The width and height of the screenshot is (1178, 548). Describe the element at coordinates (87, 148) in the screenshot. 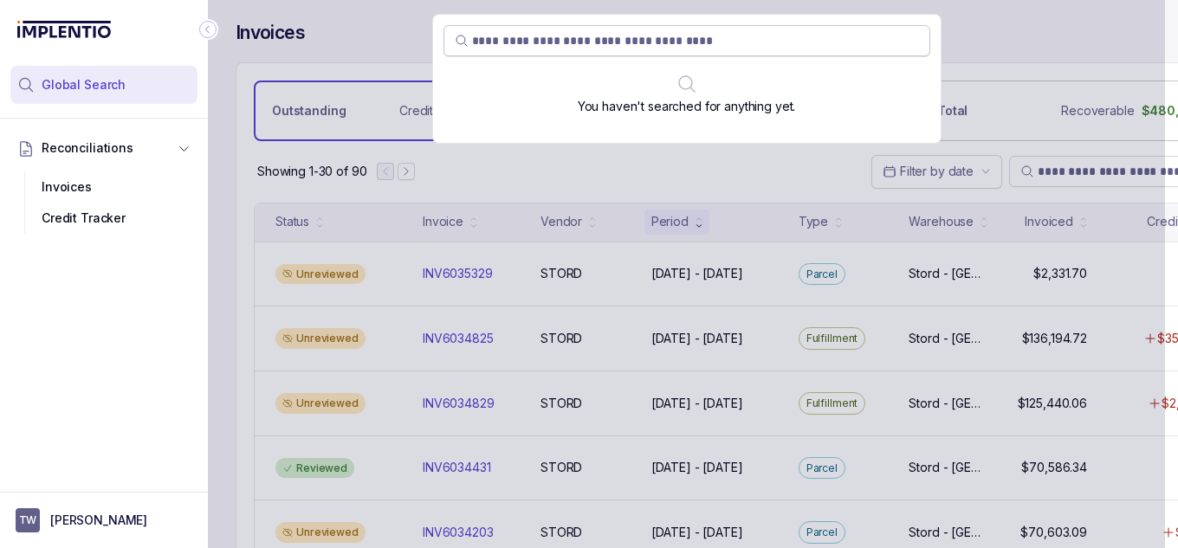

I see `span: Reconciliations` at that location.